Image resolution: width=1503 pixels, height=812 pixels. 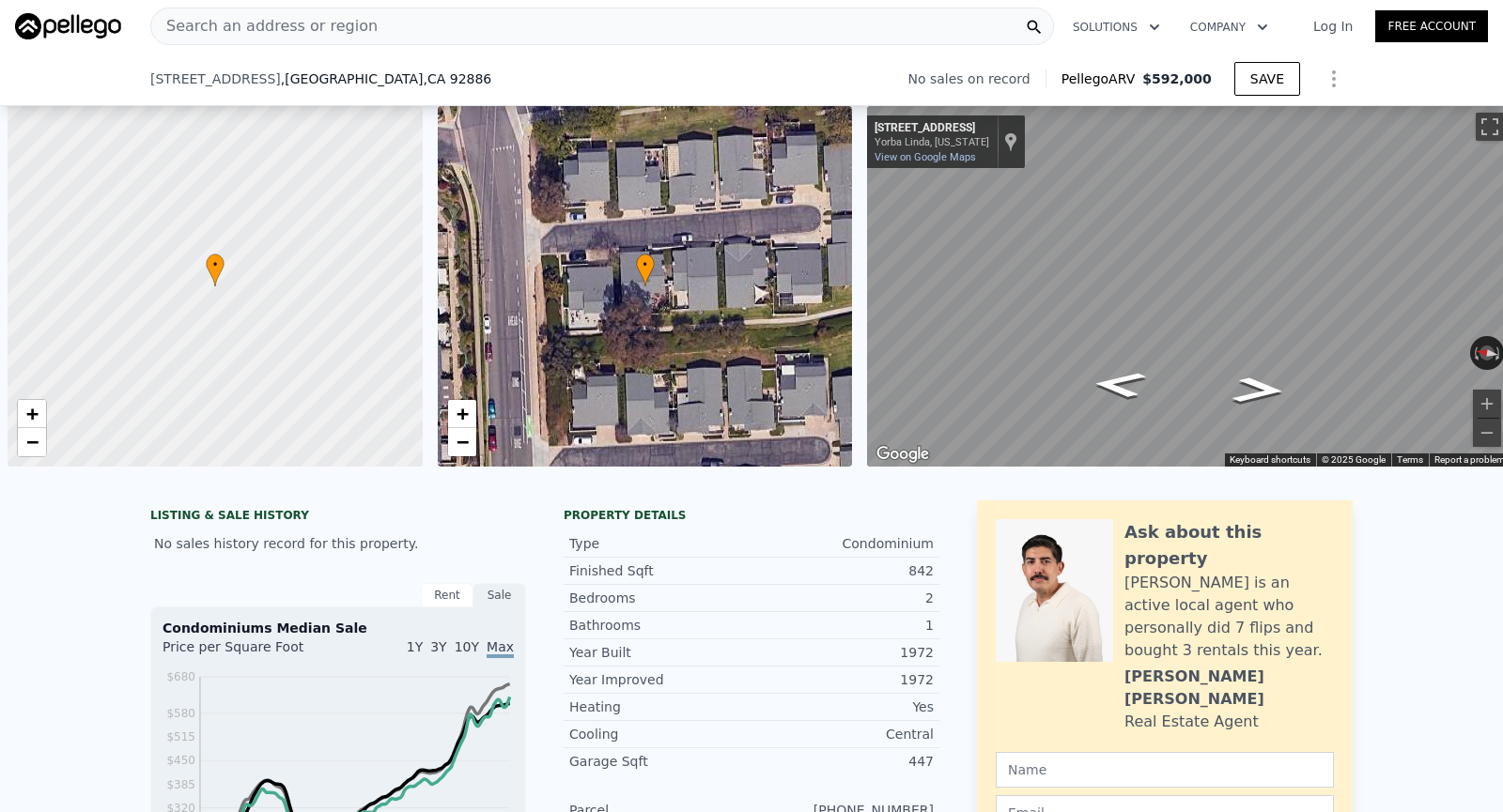 What do you see at coordinates (661, 762) in the screenshot?
I see `div: Garage Sqft` at bounding box center [661, 762].